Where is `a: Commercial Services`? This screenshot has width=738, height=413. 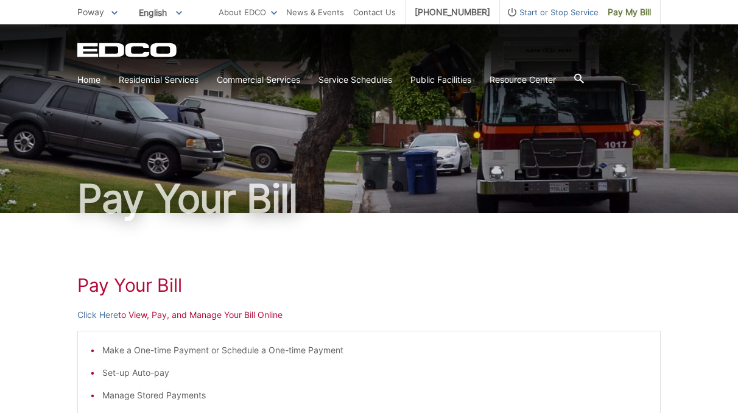 a: Commercial Services is located at coordinates (258, 80).